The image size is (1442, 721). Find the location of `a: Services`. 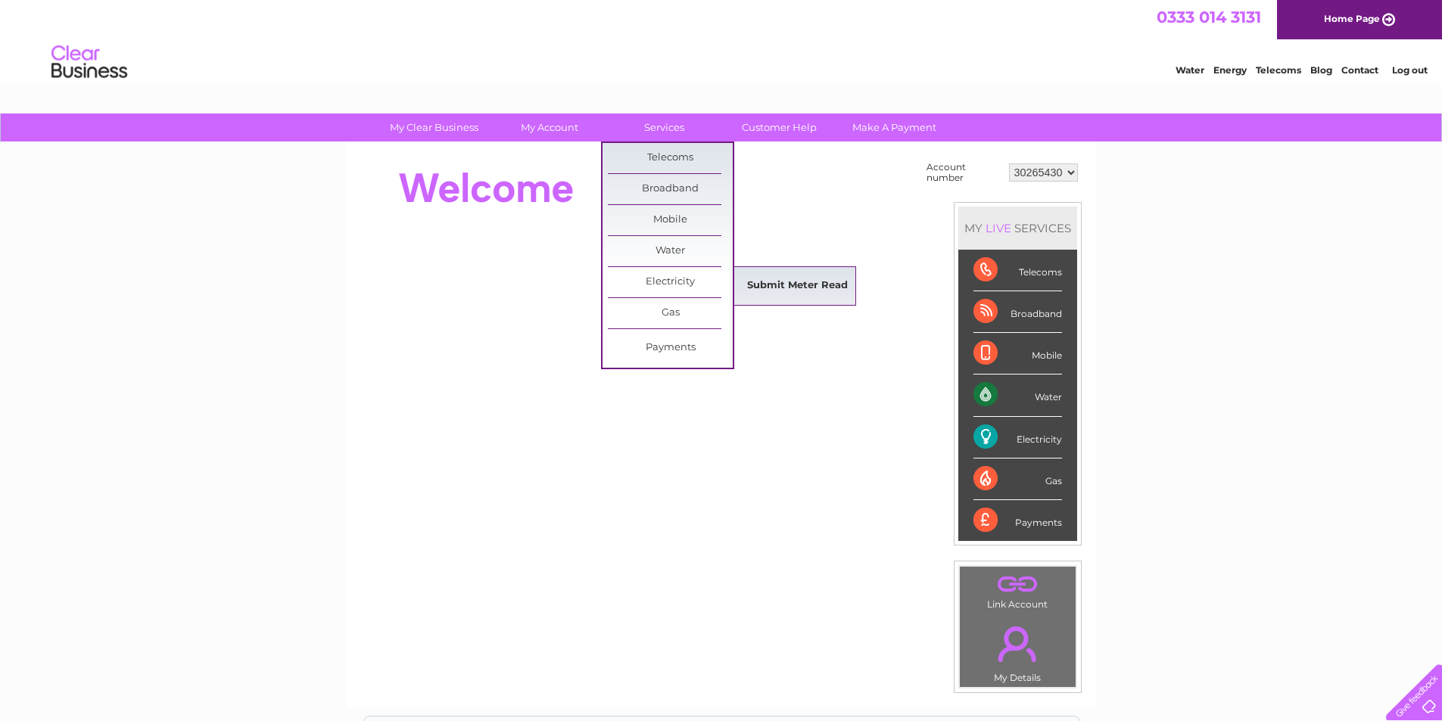

a: Services is located at coordinates (664, 127).